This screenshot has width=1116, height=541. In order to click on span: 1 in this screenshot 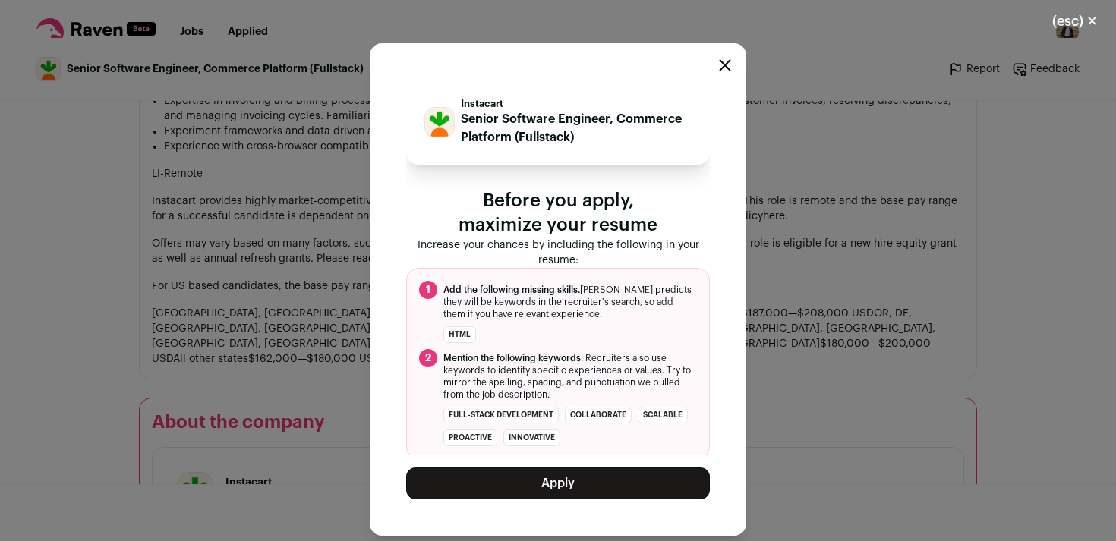, I will do `click(428, 290)`.